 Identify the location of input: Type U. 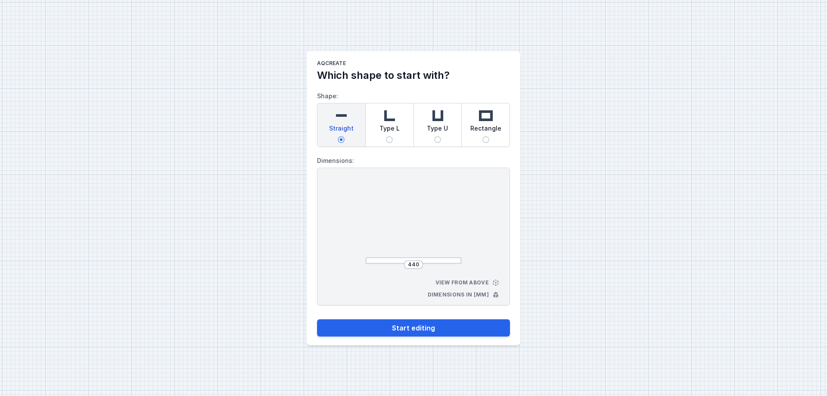
(438, 140).